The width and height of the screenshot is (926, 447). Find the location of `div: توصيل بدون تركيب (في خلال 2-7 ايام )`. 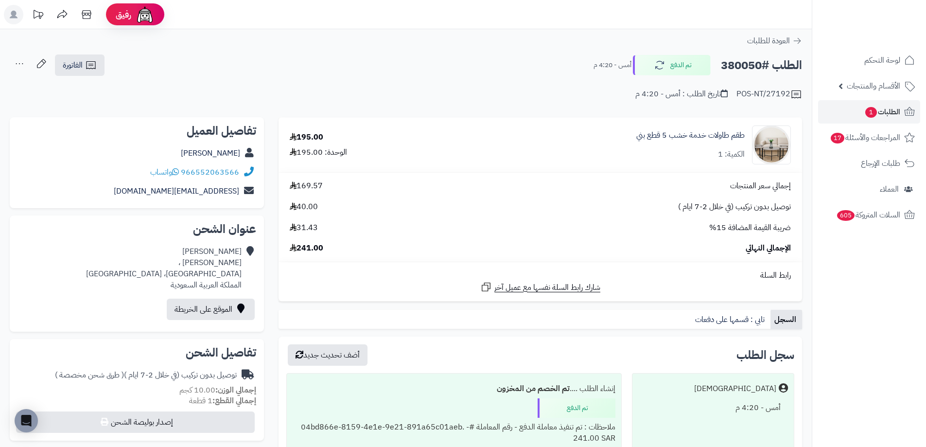

div: توصيل بدون تركيب (في خلال 2-7 ايام ) is located at coordinates (146, 375).